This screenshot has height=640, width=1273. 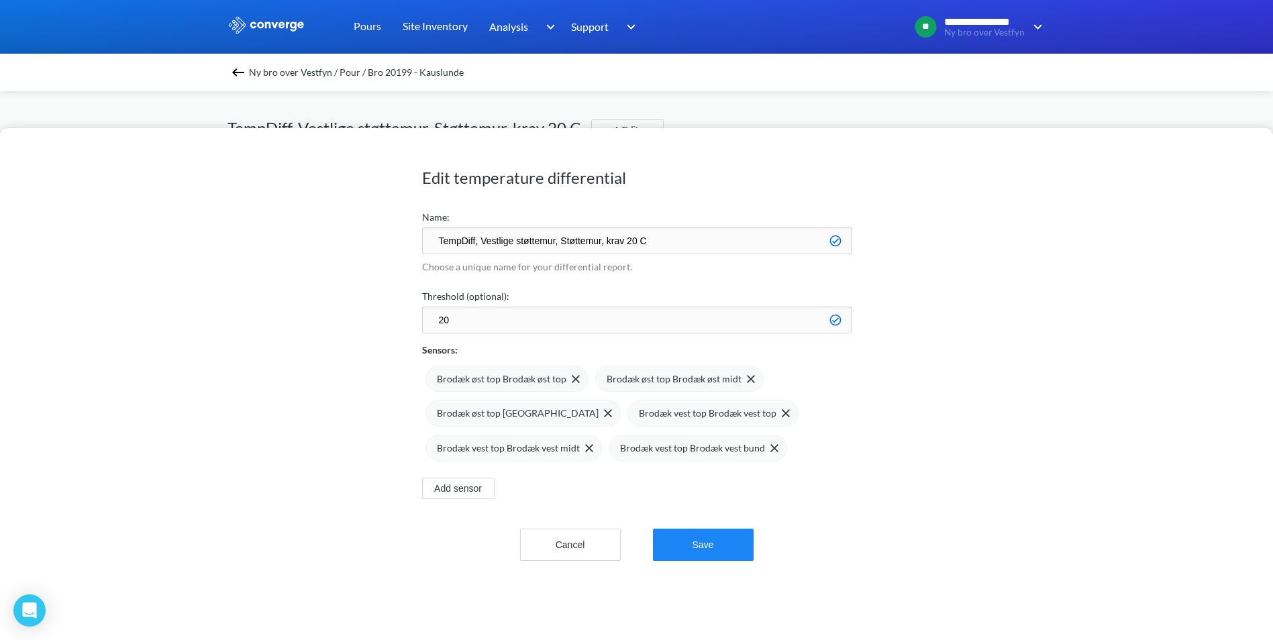 What do you see at coordinates (266, 25) in the screenshot?
I see `img: logo_ewhite.svg` at bounding box center [266, 25].